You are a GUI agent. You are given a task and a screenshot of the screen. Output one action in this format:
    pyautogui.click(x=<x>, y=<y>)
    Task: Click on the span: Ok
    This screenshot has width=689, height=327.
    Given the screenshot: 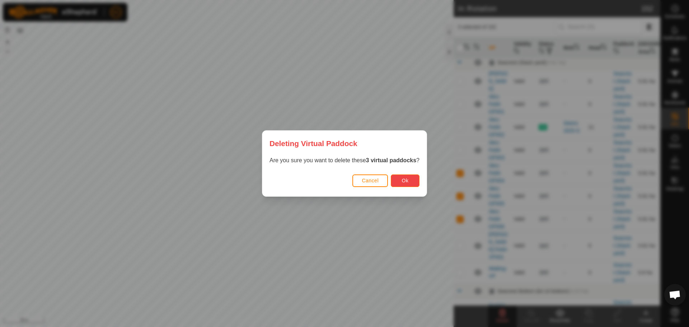 What is the action you would take?
    pyautogui.click(x=405, y=180)
    